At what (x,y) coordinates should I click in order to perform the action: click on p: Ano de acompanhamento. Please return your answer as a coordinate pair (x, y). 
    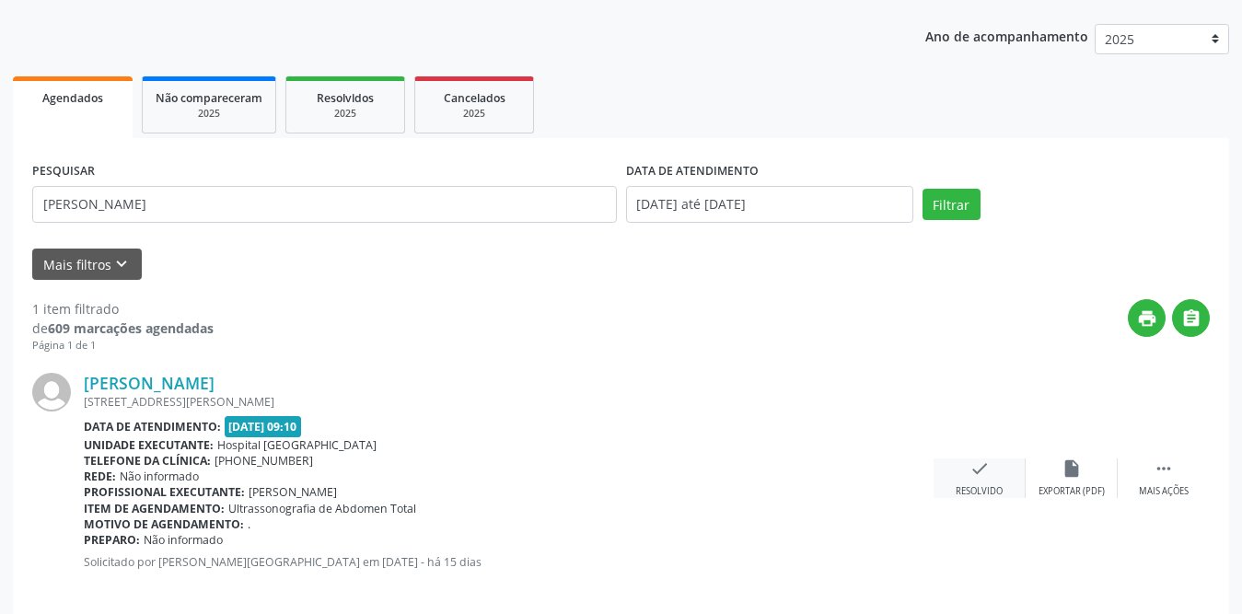
    Looking at the image, I should click on (1006, 35).